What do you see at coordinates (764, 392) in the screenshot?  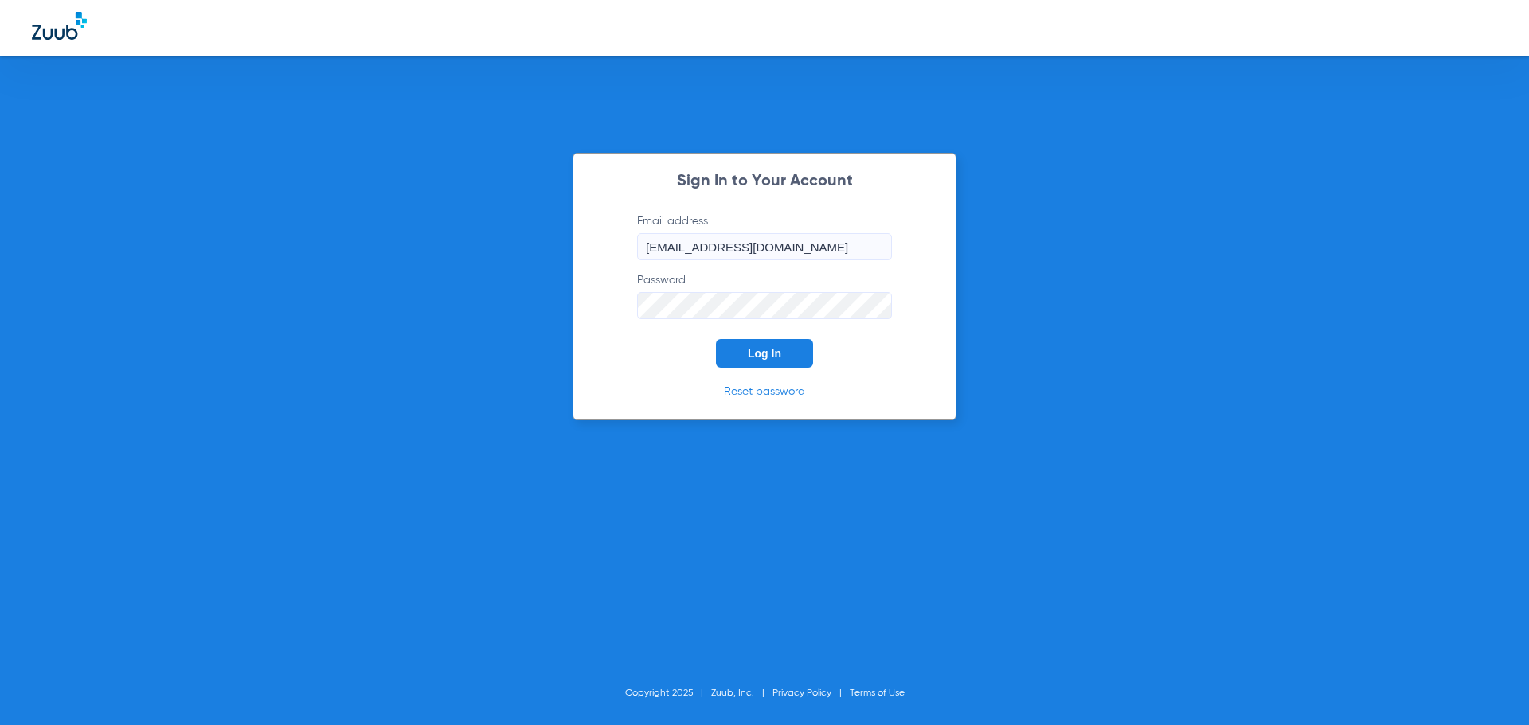 I see `a: Reset password` at bounding box center [764, 392].